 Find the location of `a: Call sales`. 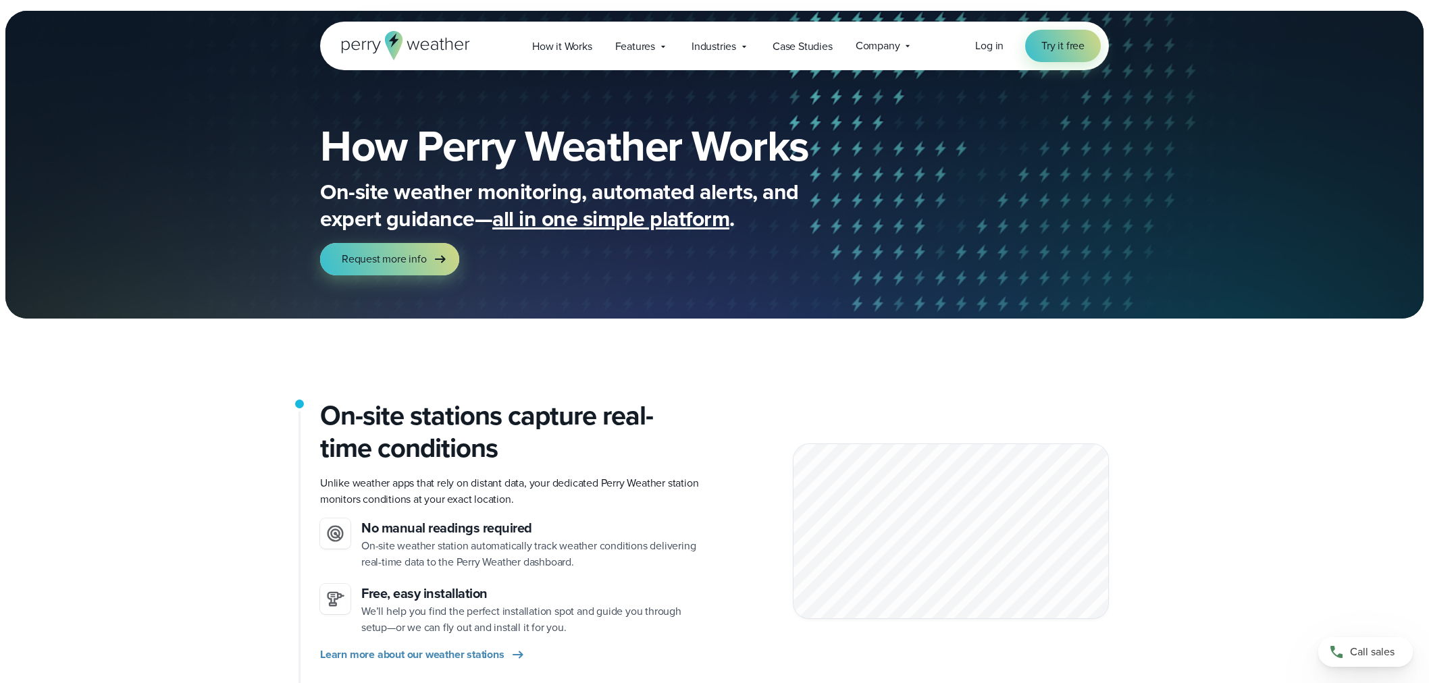

a: Call sales is located at coordinates (1365, 652).